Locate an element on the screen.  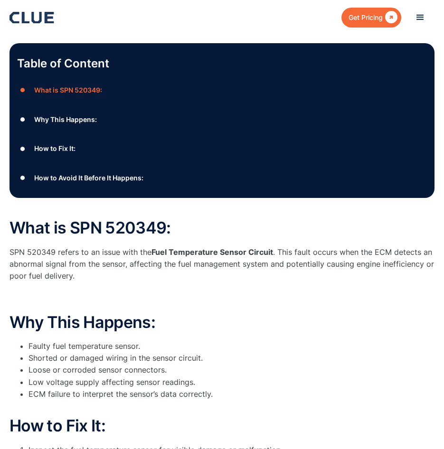
a: ●How to Avoid It Before It Happens: is located at coordinates (222, 178).